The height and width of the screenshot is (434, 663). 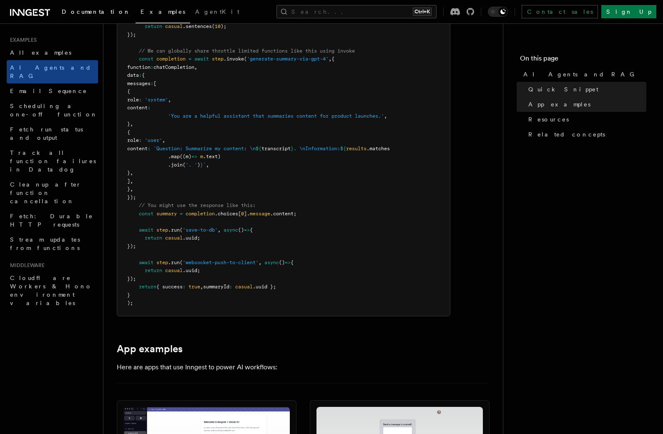 What do you see at coordinates (216, 287) in the screenshot?
I see `span: summaryId` at bounding box center [216, 287].